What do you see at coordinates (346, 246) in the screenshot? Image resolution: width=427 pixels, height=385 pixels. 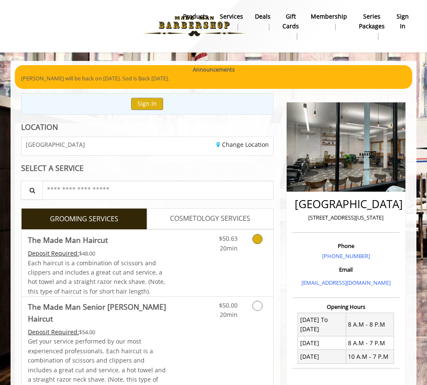 I see `h3: Phone` at bounding box center [346, 246].